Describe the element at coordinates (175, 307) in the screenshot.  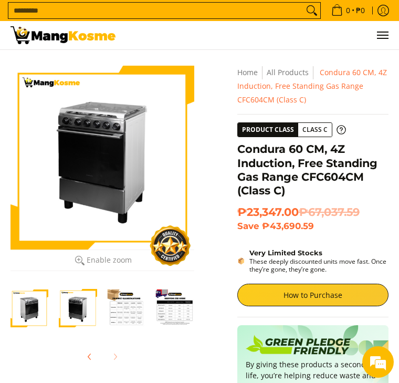
I see `img: Condura 60 CM, 4Z Induction, Free Standing Gas Range CFC604CM (Class C)-5` at that location.